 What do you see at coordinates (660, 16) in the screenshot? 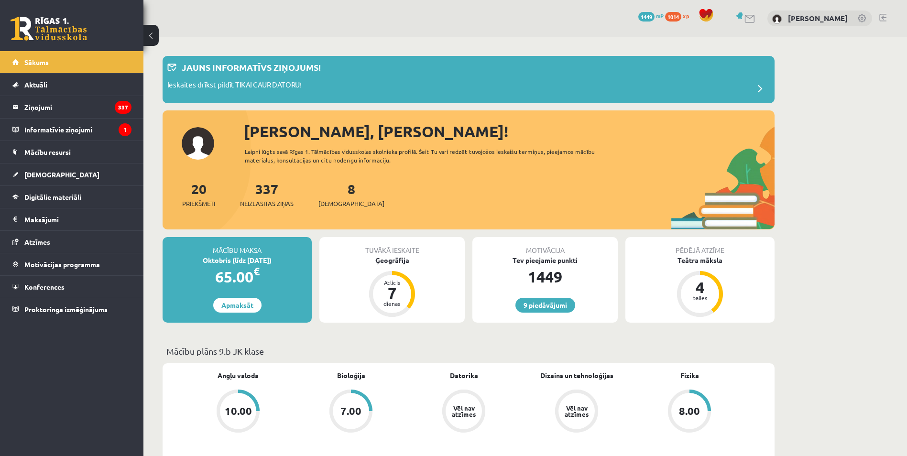
I see `span: mP` at bounding box center [660, 16].